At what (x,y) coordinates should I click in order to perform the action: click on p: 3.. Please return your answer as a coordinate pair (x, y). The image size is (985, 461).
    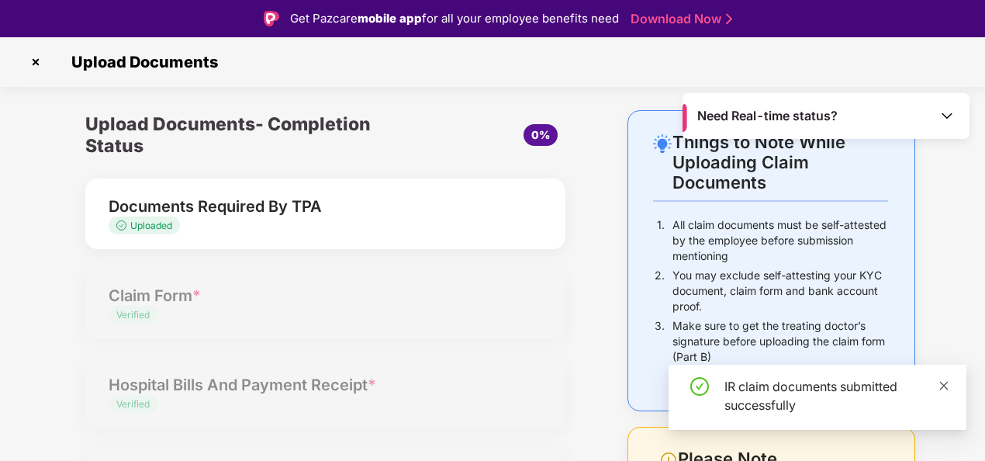
    Looking at the image, I should click on (659, 341).